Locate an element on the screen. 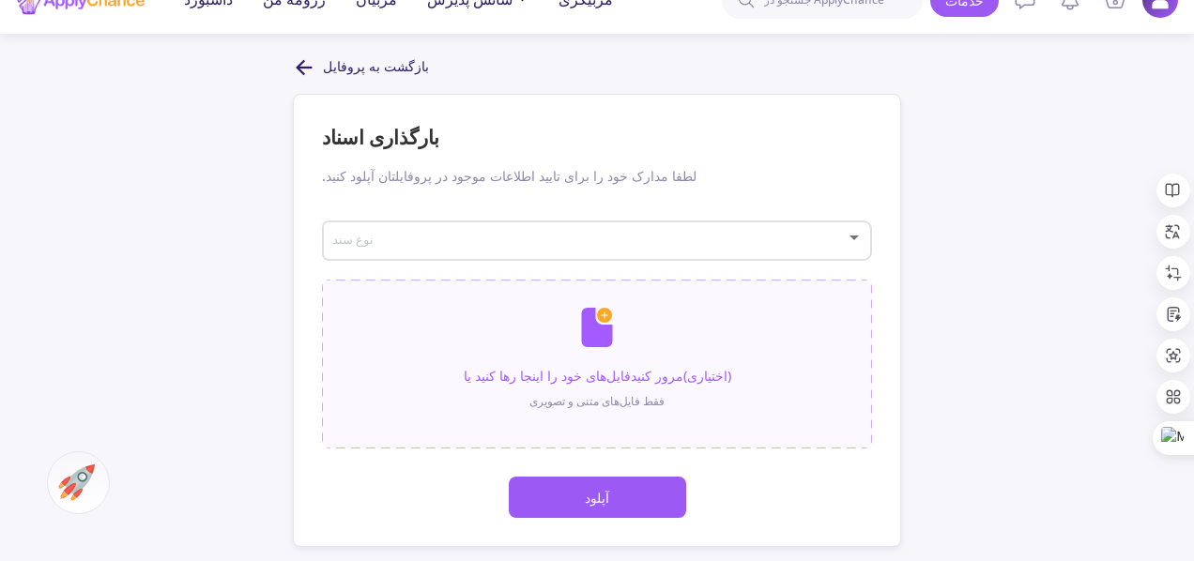 The height and width of the screenshot is (561, 1194). font: آپلود is located at coordinates (597, 498).